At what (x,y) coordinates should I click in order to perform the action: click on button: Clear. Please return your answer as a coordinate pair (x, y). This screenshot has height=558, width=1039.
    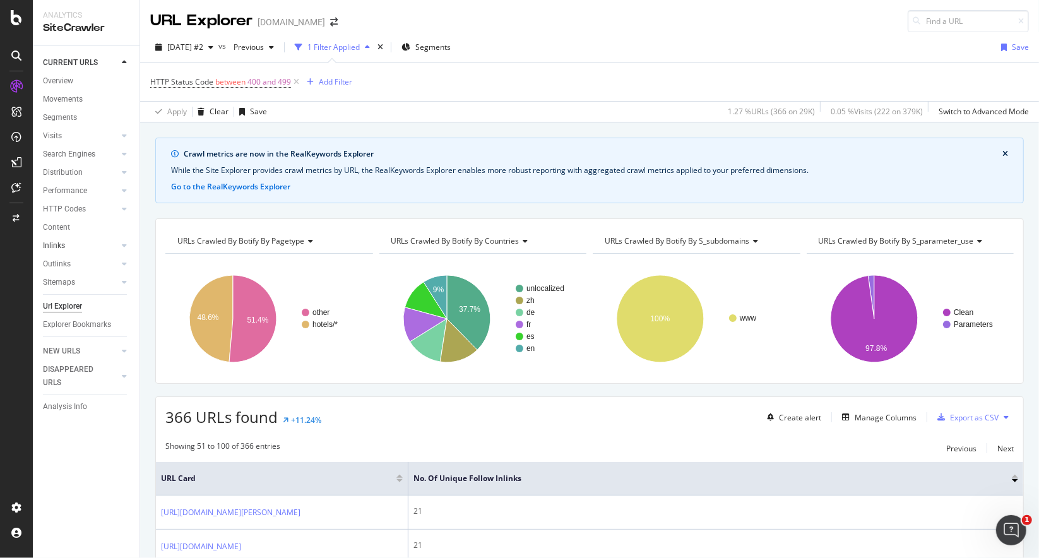
    Looking at the image, I should click on (210, 112).